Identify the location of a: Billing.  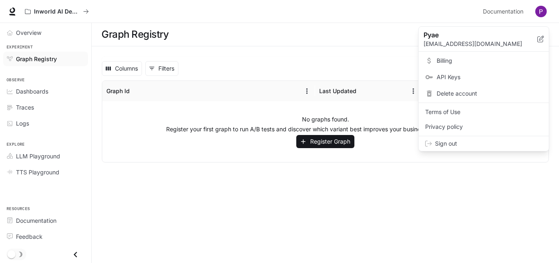
(484, 61).